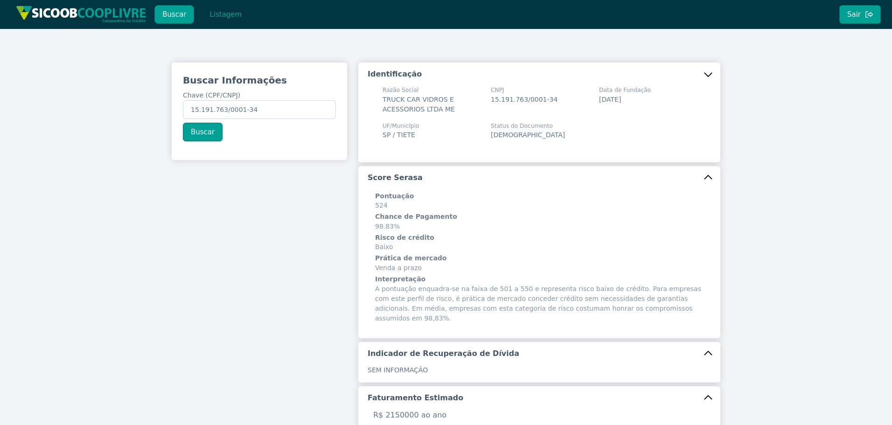 This screenshot has width=892, height=425. Describe the element at coordinates (528, 126) in the screenshot. I see `span: Status do Documento` at that location.